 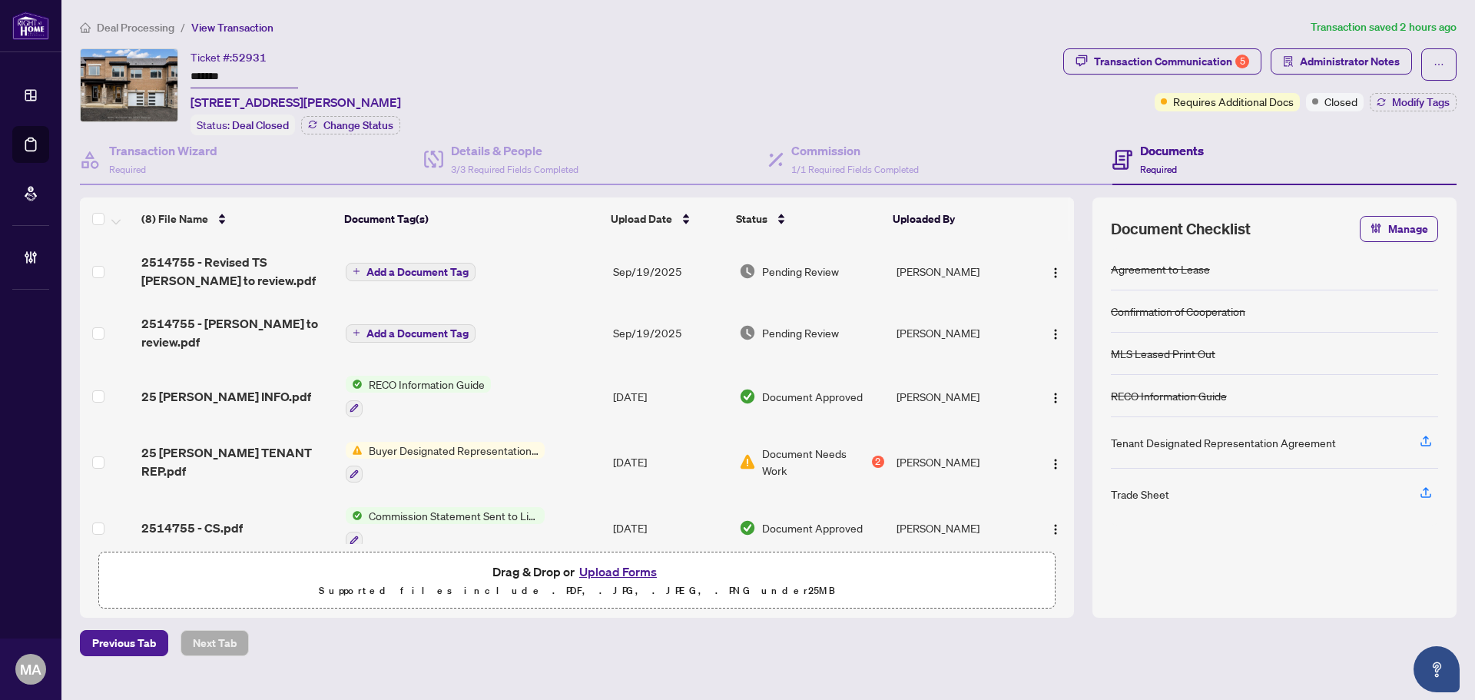 What do you see at coordinates (85, 28) in the screenshot?
I see `span: home` at bounding box center [85, 28].